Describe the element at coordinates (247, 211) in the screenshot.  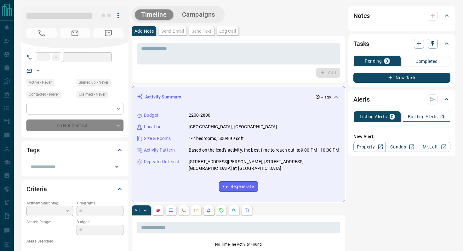
I see `svg: Agent Actions` at that location.